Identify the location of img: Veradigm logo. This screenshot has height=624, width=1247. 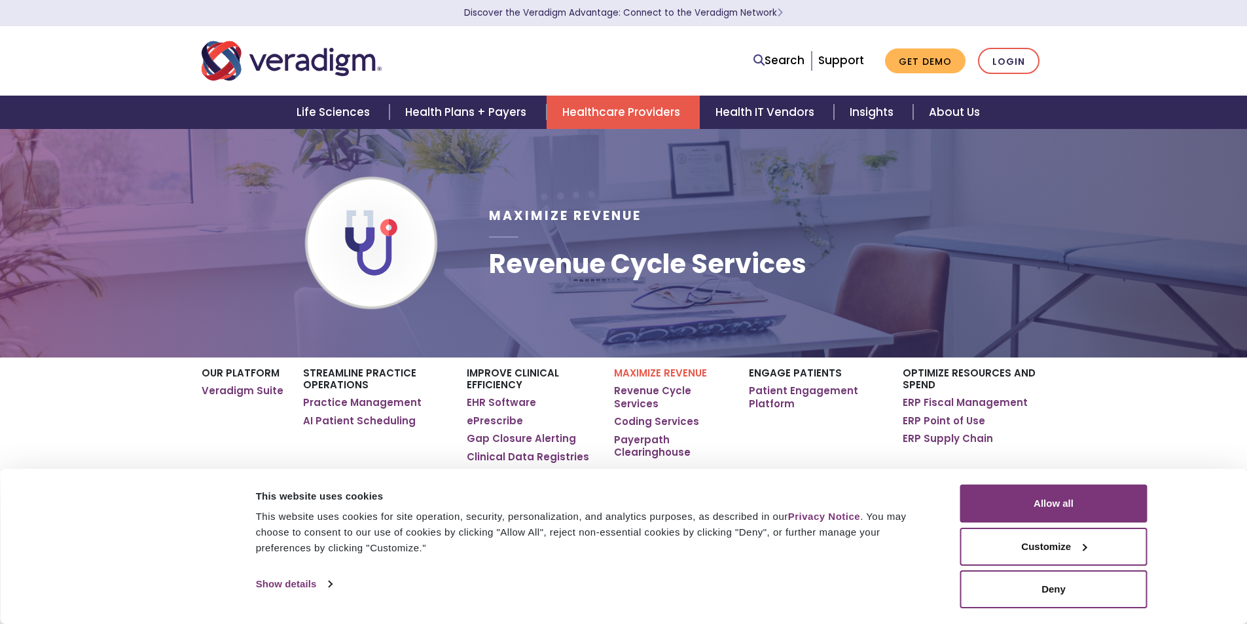
(291, 61).